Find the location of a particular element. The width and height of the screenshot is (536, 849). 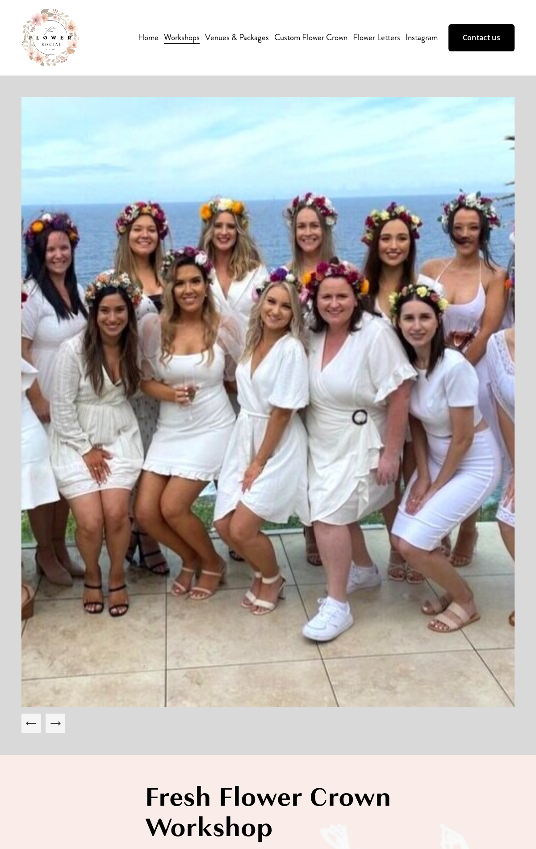

a: folder dropdown is located at coordinates (182, 38).